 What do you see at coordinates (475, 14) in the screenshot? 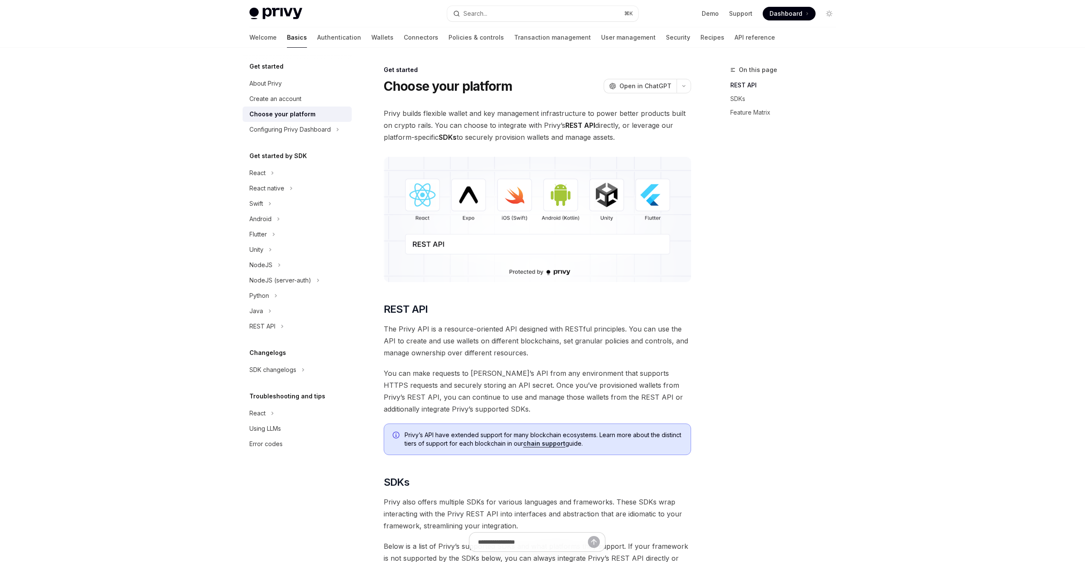
I see `div: Search...` at bounding box center [475, 14].